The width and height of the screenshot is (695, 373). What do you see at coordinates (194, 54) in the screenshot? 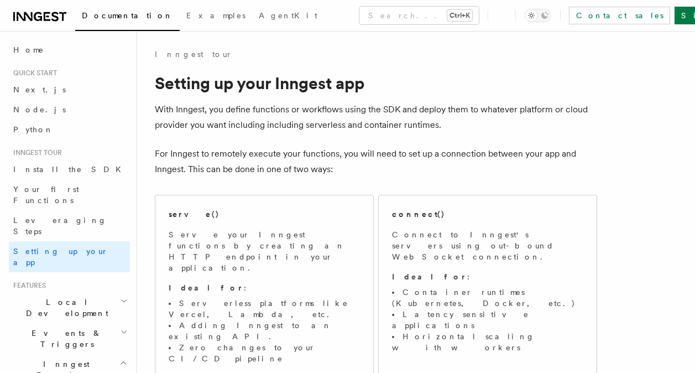
I see `a: Inngest tour` at bounding box center [194, 54].